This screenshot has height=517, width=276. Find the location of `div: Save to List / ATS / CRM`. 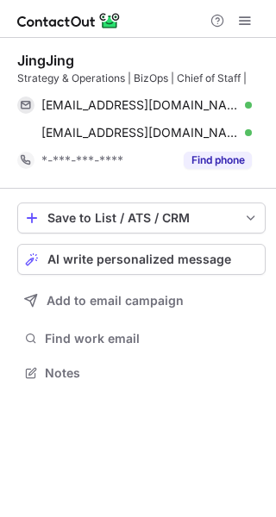

div: Save to List / ATS / CRM is located at coordinates (141, 218).